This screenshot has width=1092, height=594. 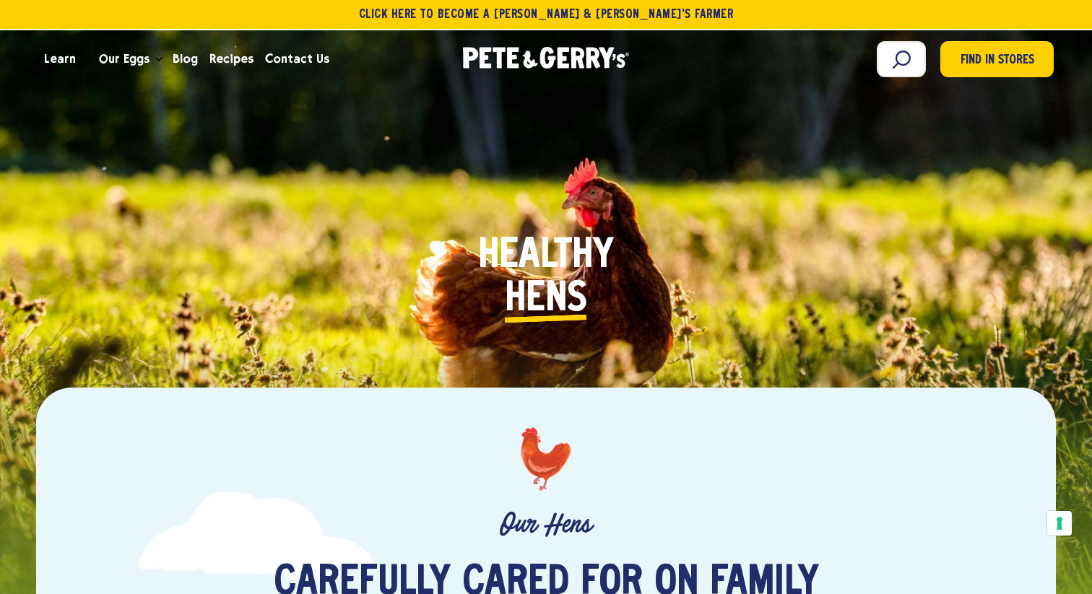 I want to click on span: Learn, so click(x=60, y=59).